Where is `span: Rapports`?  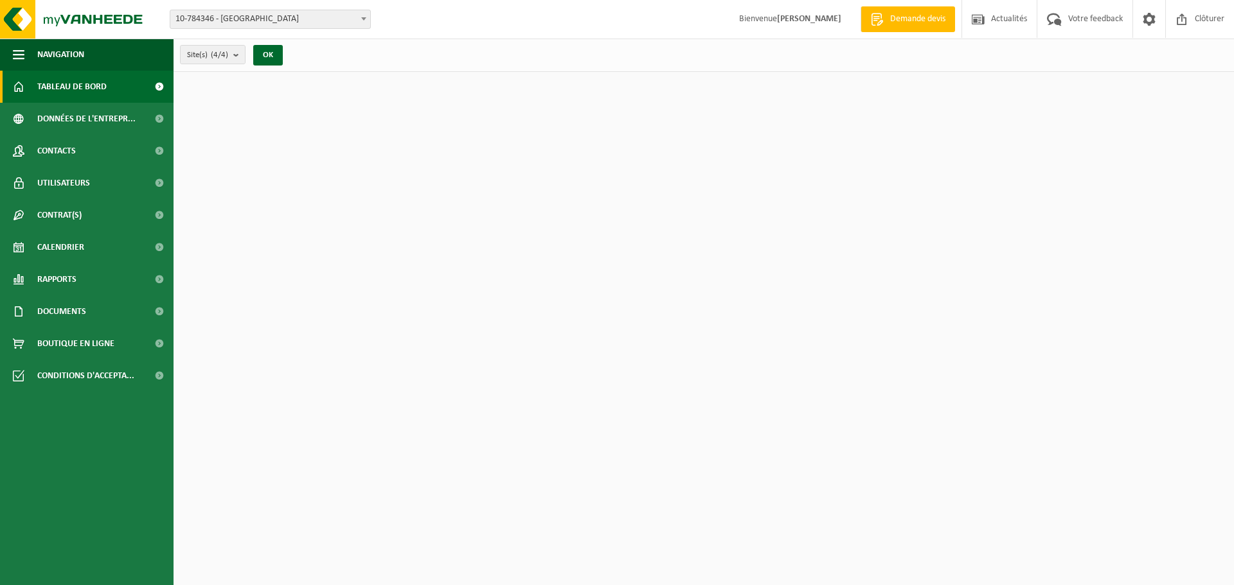 span: Rapports is located at coordinates (57, 279).